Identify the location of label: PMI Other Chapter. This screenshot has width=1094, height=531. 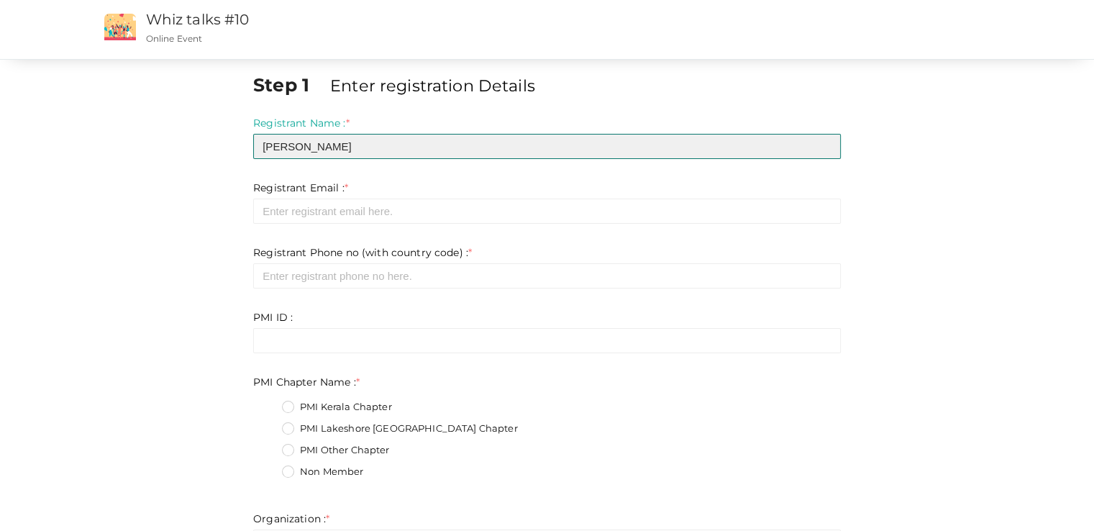
(335, 450).